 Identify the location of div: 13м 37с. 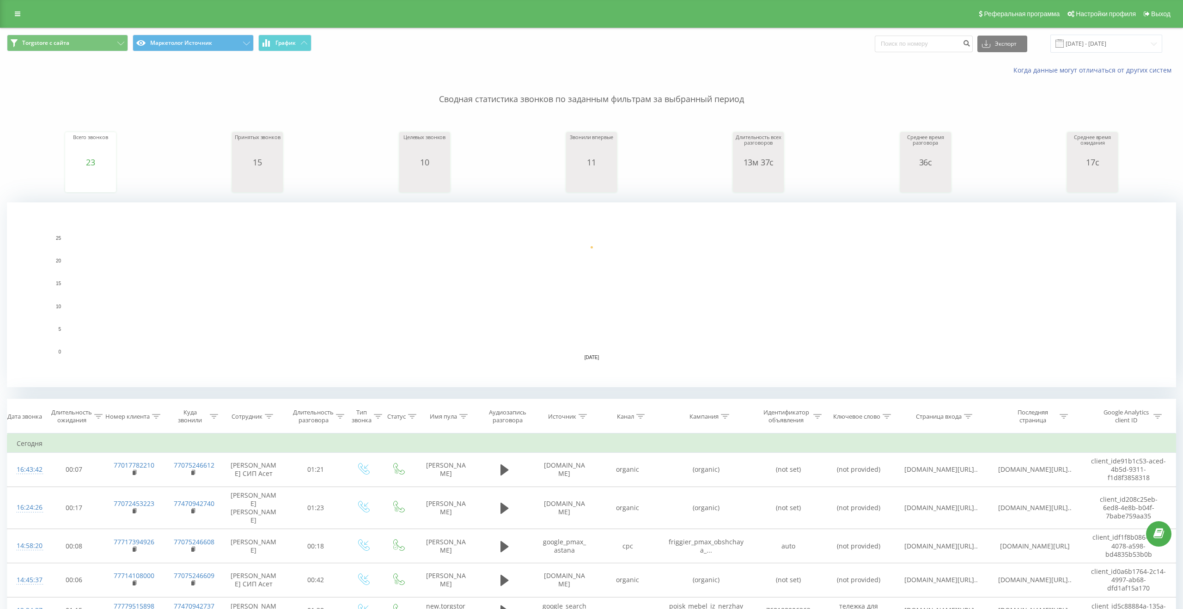
(758, 162).